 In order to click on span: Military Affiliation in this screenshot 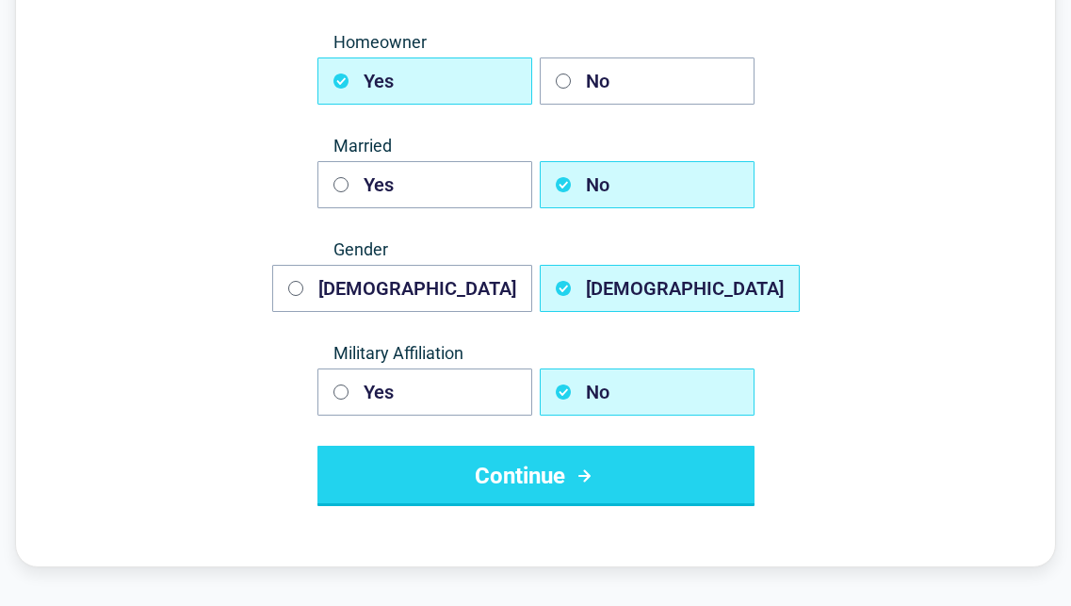, I will do `click(536, 353)`.